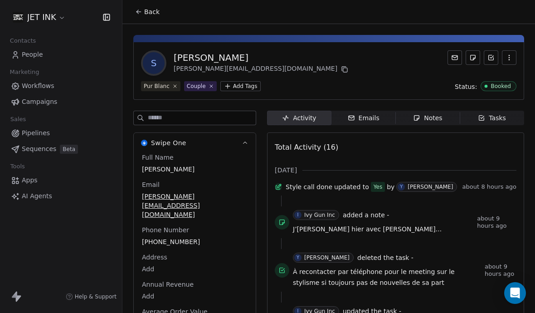  What do you see at coordinates (42, 17) in the screenshot?
I see `span: JET INK` at bounding box center [42, 17].